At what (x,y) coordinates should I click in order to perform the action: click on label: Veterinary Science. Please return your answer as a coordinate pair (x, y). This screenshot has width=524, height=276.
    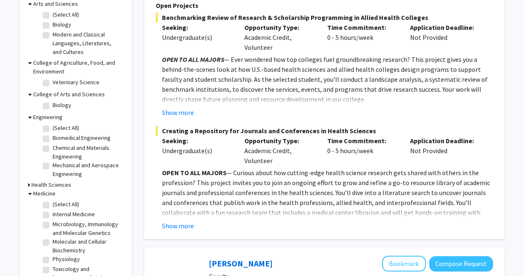
    Looking at the image, I should click on (76, 82).